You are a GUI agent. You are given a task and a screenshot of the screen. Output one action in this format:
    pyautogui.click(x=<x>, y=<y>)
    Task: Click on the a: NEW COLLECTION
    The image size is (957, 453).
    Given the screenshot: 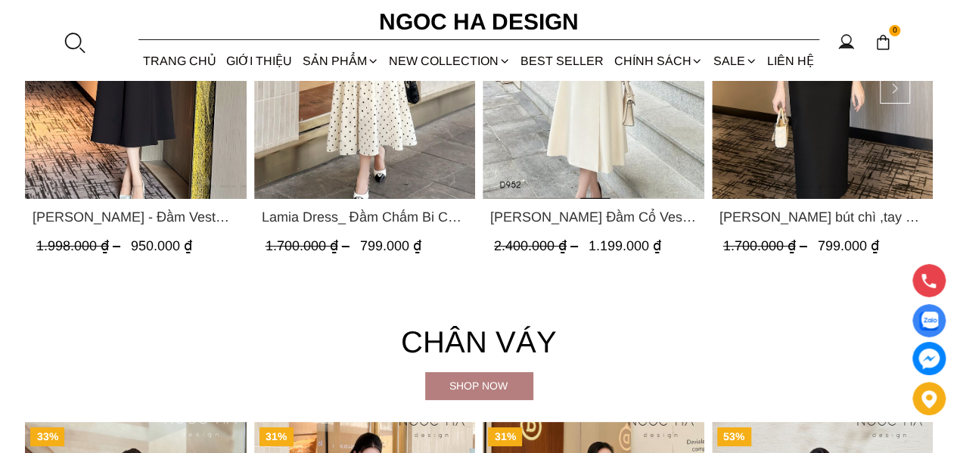 What is the action you would take?
    pyautogui.click(x=449, y=61)
    